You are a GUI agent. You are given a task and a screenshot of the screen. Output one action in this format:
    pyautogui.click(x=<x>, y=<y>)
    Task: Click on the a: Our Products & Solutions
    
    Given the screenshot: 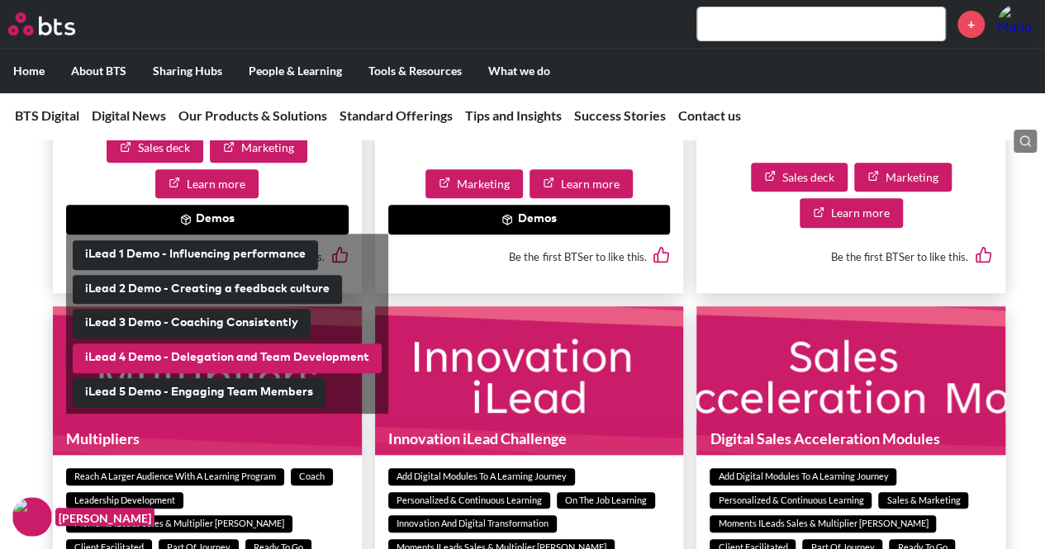 What is the action you would take?
    pyautogui.click(x=253, y=115)
    